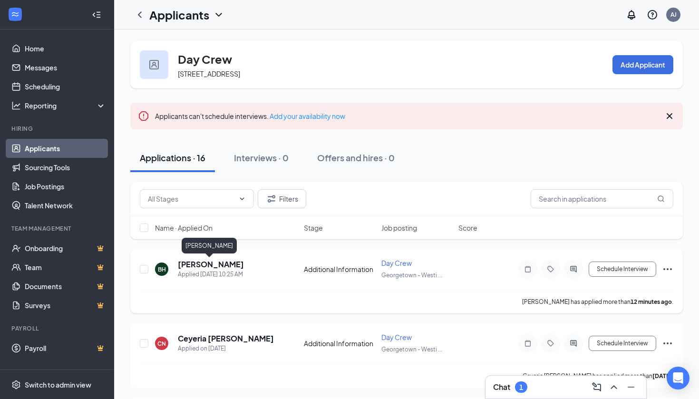 The width and height of the screenshot is (699, 399). Describe the element at coordinates (58, 384) in the screenshot. I see `div: Switch to admin view` at that location.